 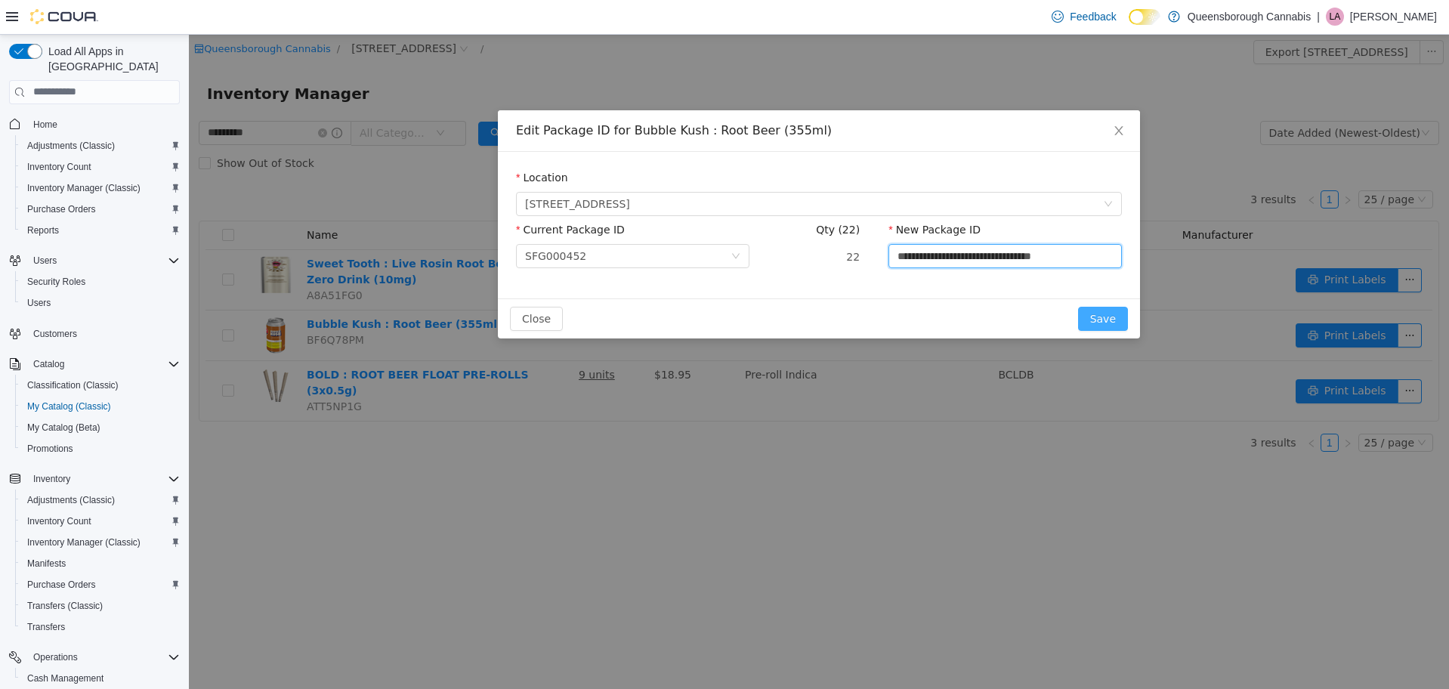 I want to click on button: Classification (Classic), so click(x=100, y=385).